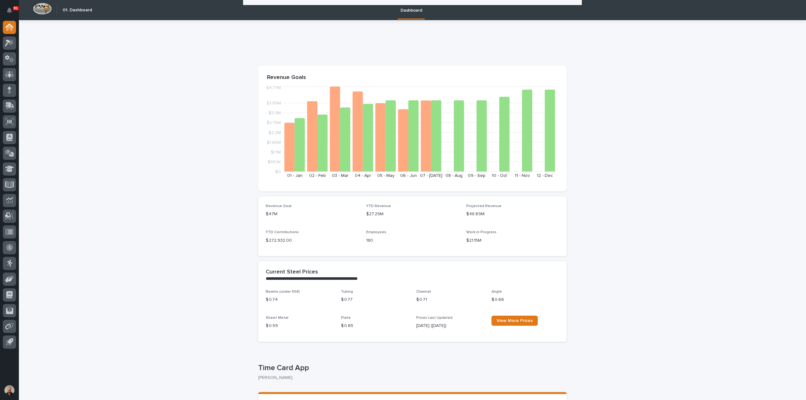  I want to click on p: $ 0.71, so click(450, 300).